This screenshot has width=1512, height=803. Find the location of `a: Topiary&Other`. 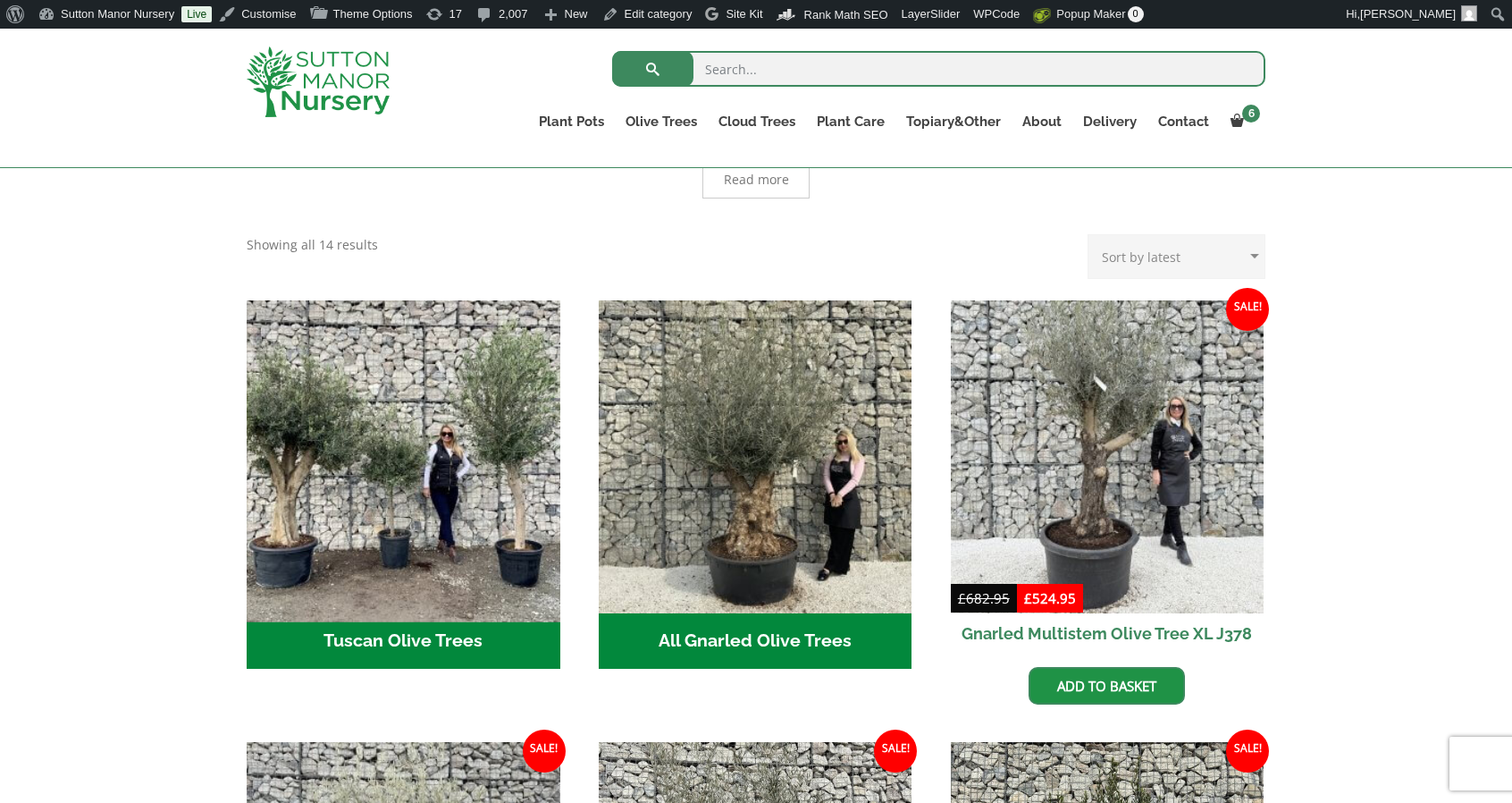

a: Topiary&Other is located at coordinates (953, 122).